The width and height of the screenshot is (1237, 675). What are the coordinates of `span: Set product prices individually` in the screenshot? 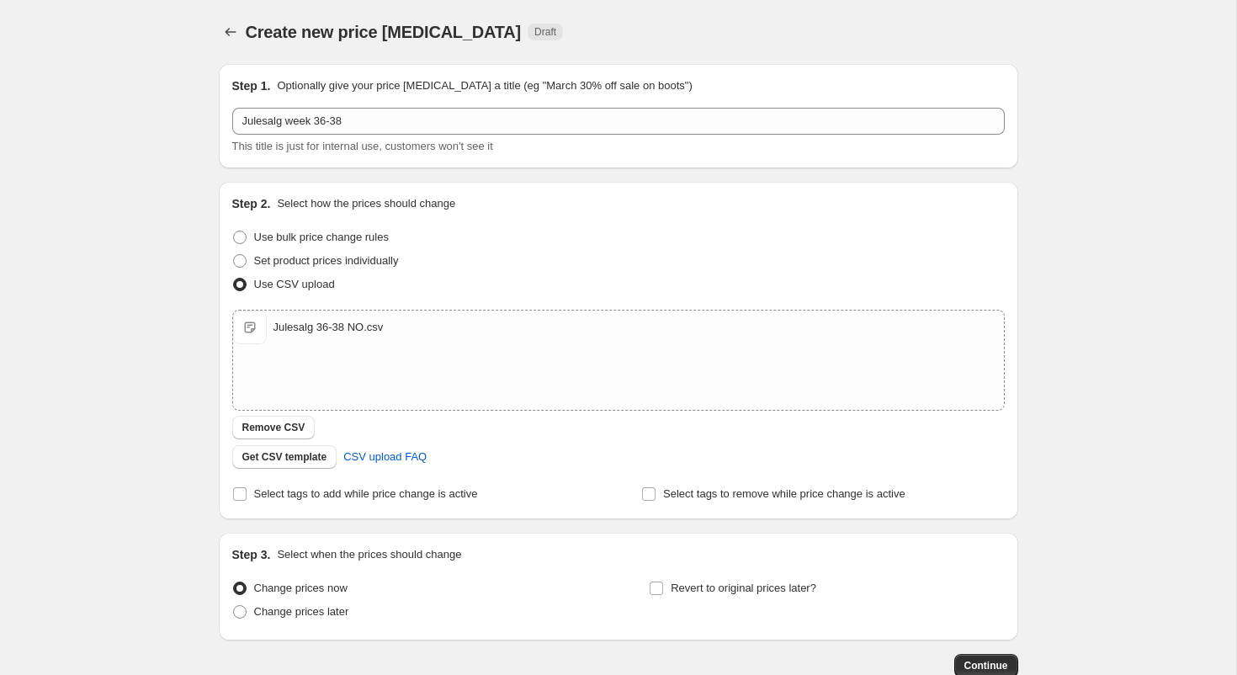 It's located at (326, 260).